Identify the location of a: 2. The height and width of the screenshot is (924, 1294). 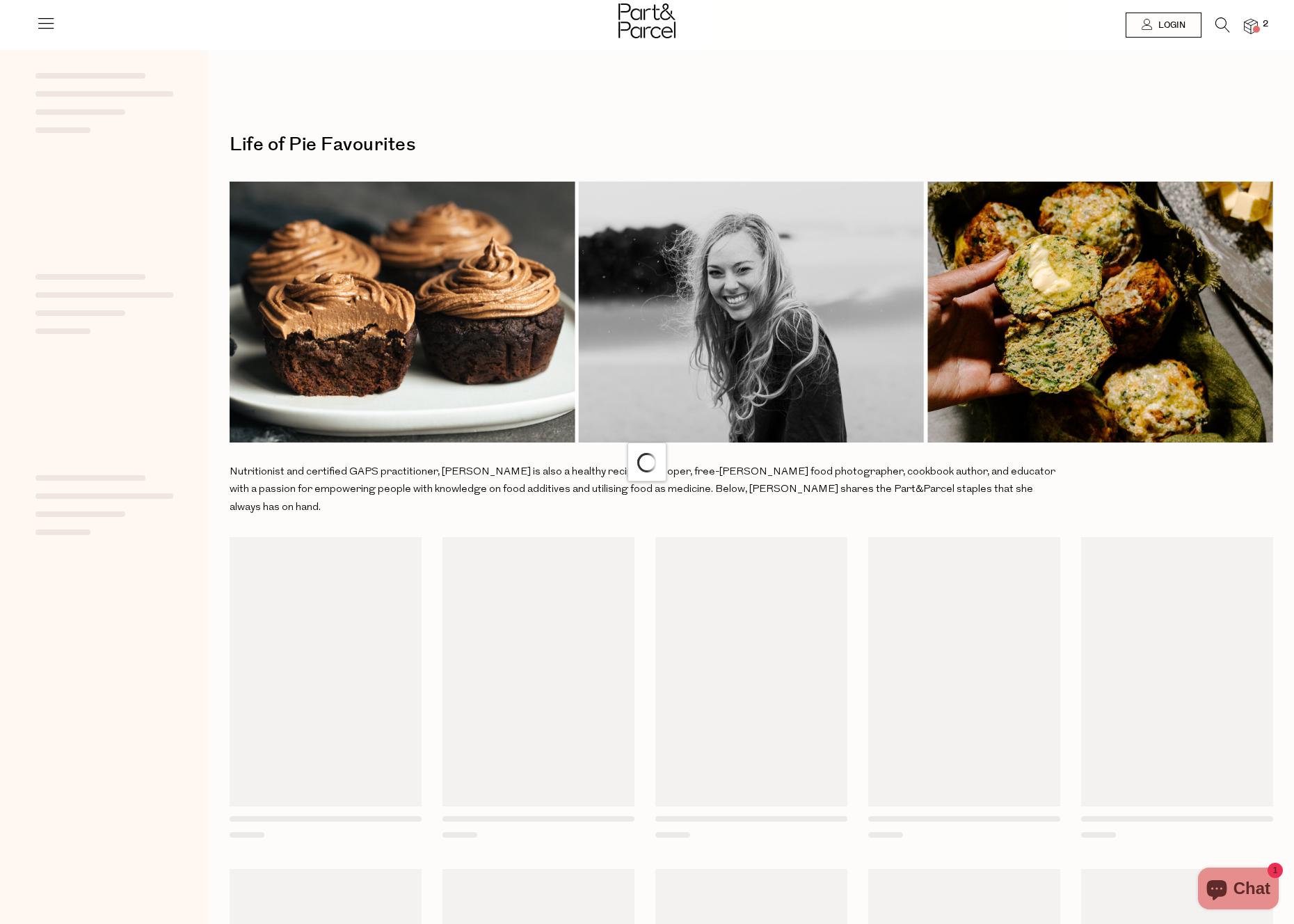
(1250, 25).